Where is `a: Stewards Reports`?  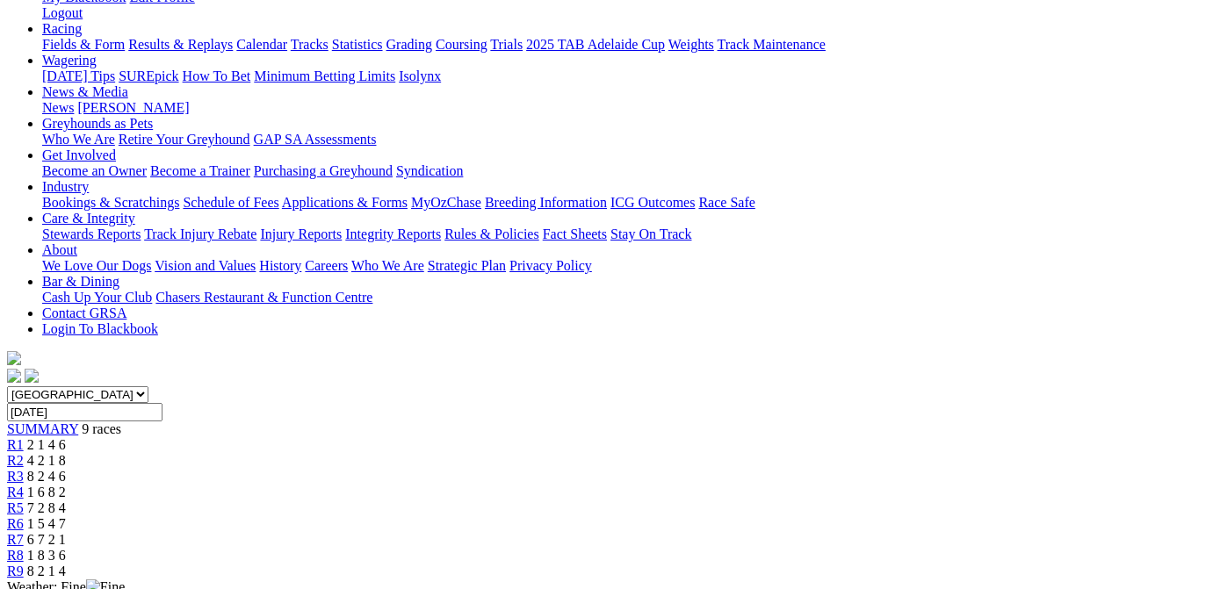 a: Stewards Reports is located at coordinates (91, 234).